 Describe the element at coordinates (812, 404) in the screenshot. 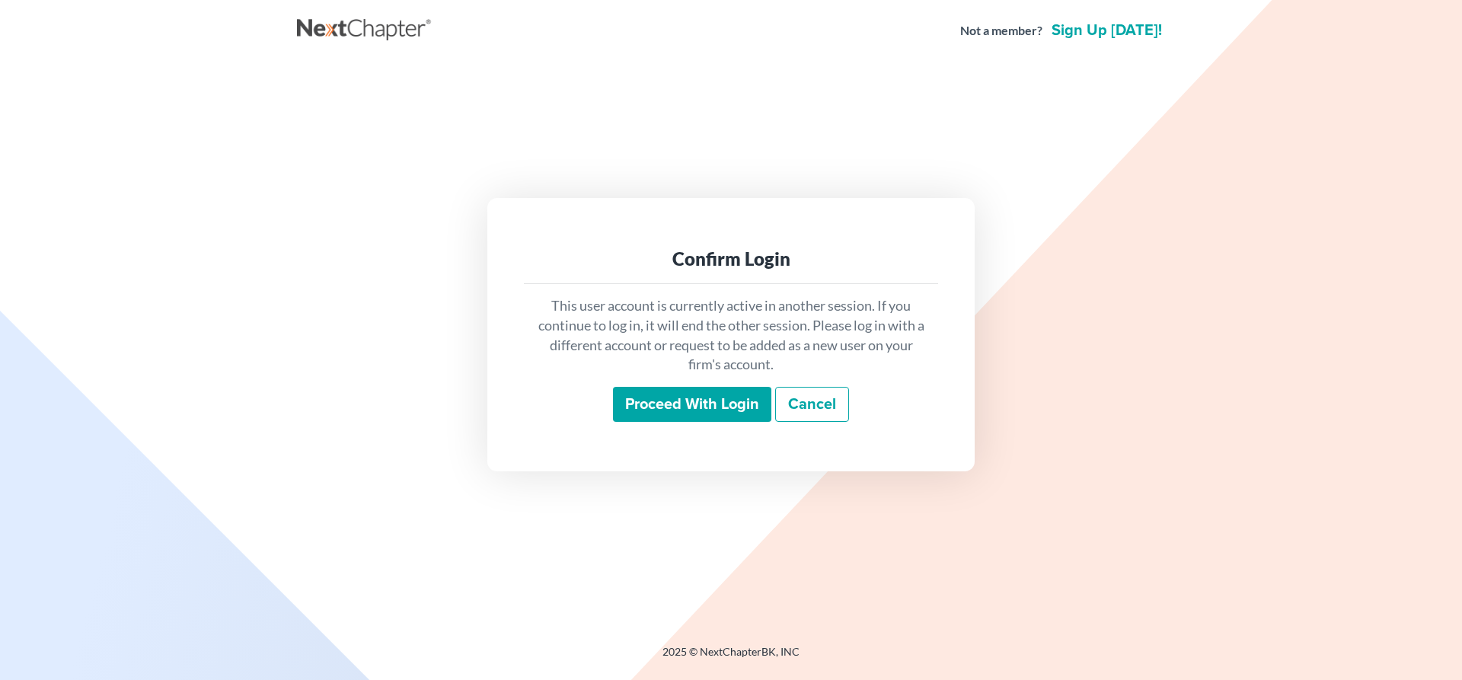

I see `a: Cancel` at that location.